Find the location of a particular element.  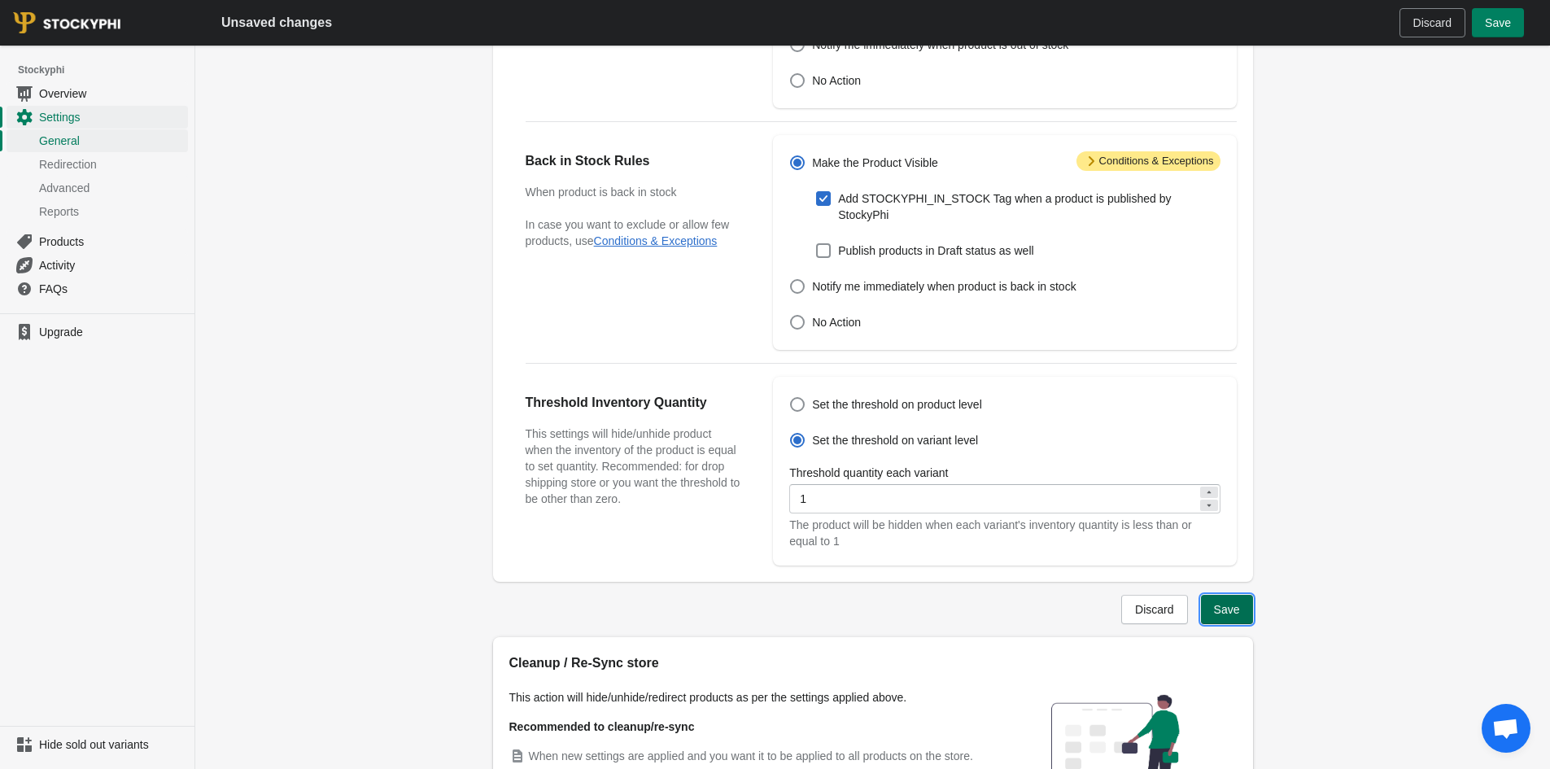

a: General is located at coordinates (97, 140).